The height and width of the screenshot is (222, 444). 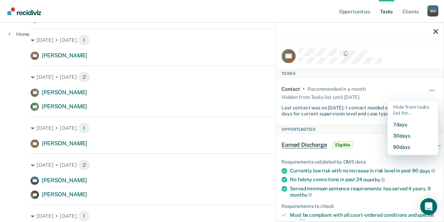 I want to click on button: 30 days, so click(x=413, y=135).